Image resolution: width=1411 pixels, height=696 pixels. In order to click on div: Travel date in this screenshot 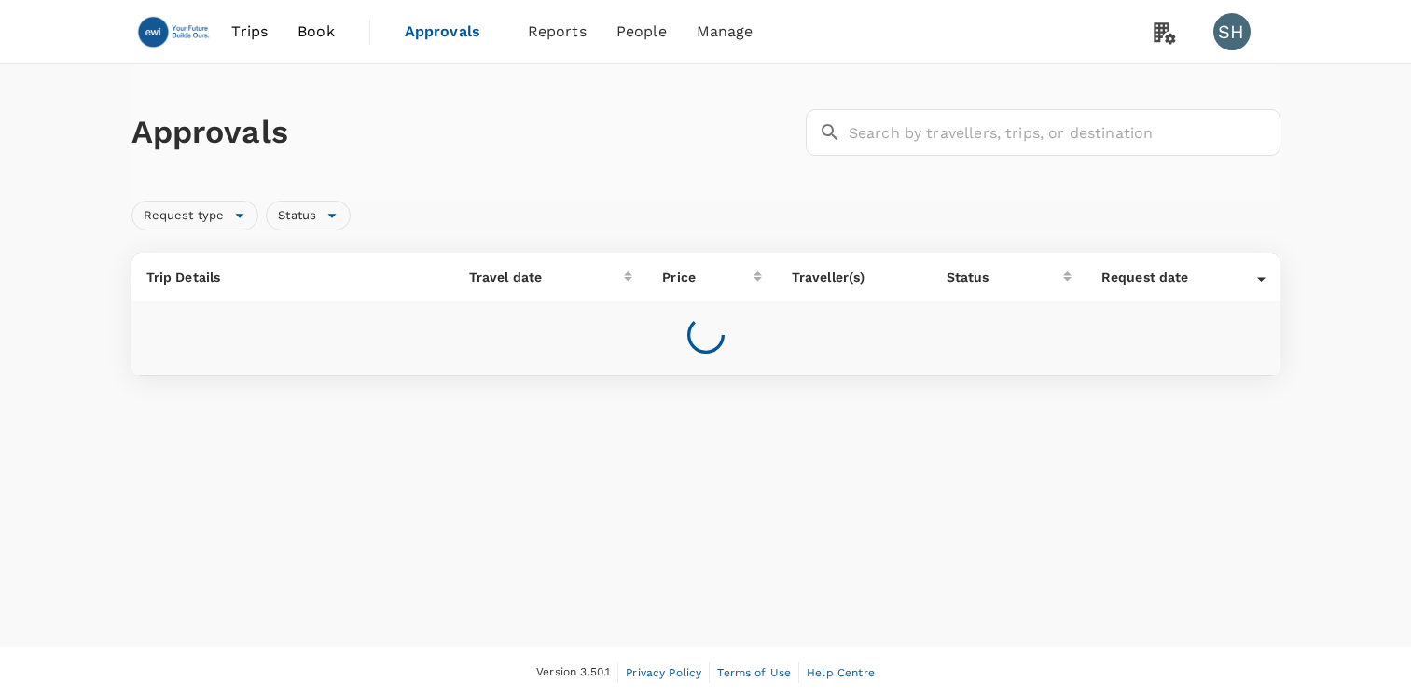, I will do `click(546, 277)`.